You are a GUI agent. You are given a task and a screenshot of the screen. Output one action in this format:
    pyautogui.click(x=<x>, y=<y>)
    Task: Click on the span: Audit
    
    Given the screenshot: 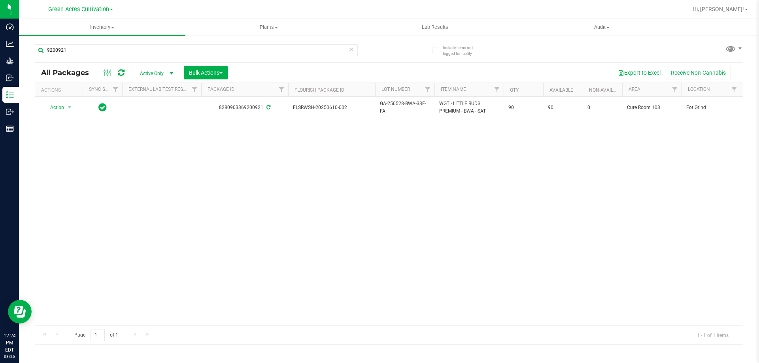 What is the action you would take?
    pyautogui.click(x=601, y=27)
    